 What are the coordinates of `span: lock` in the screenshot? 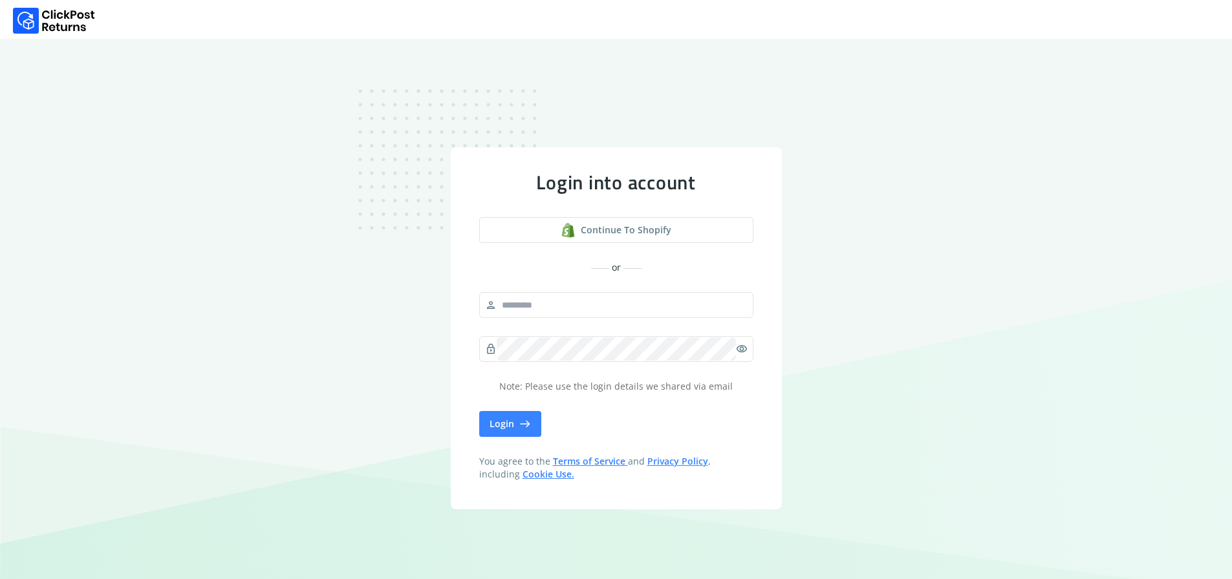 It's located at (491, 349).